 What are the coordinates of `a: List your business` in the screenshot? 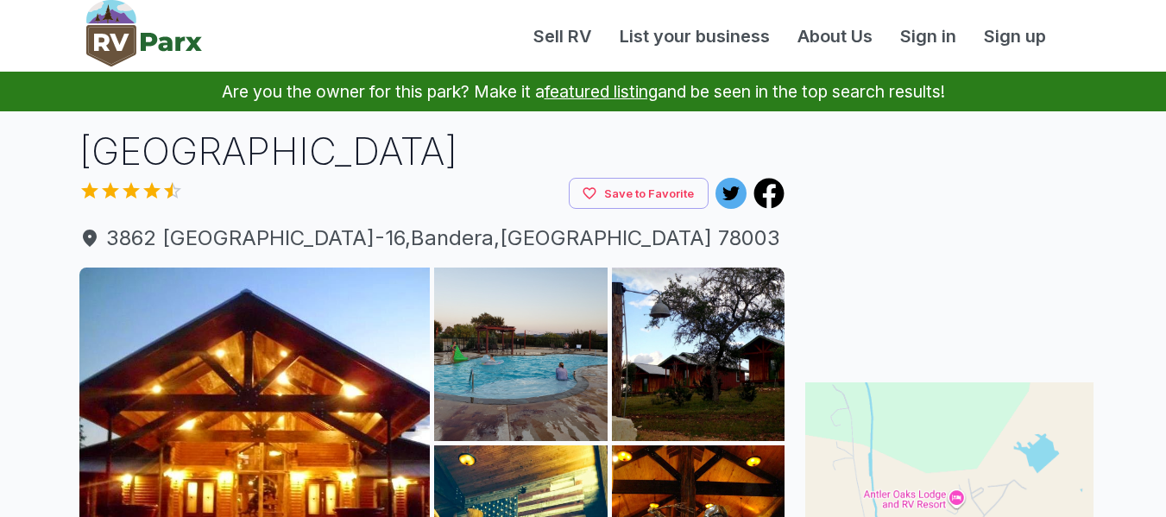 It's located at (695, 36).